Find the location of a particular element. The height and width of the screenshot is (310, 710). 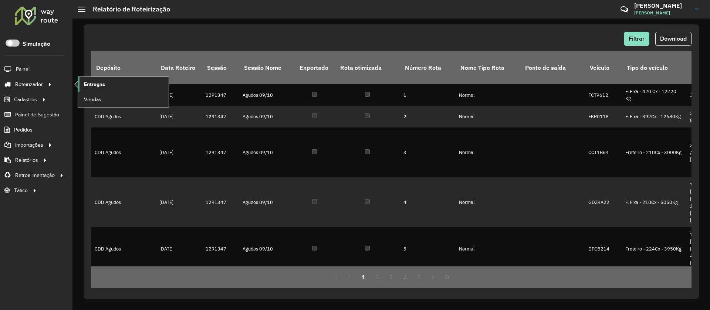

th: Rota otimizada is located at coordinates (367, 68).